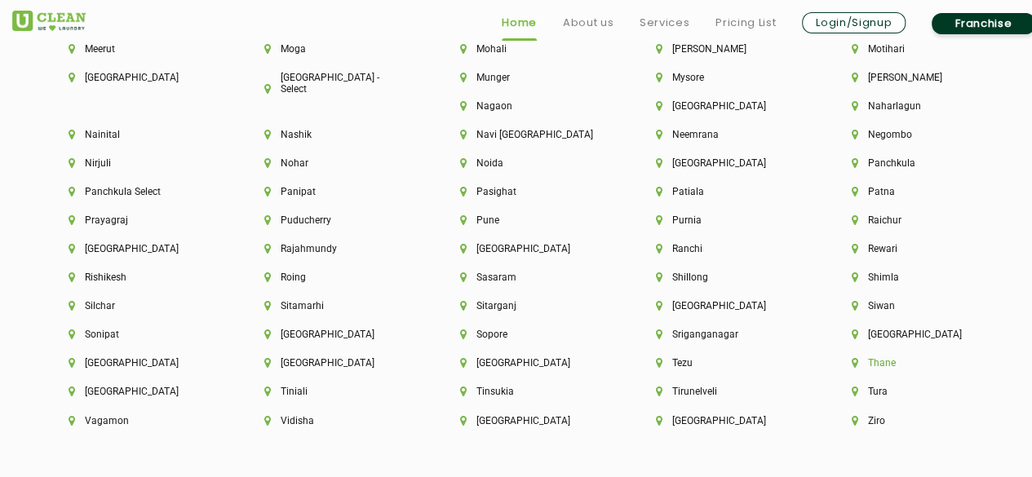 The width and height of the screenshot is (1032, 477). Describe the element at coordinates (922, 163) in the screenshot. I see `li: Panchkula` at that location.